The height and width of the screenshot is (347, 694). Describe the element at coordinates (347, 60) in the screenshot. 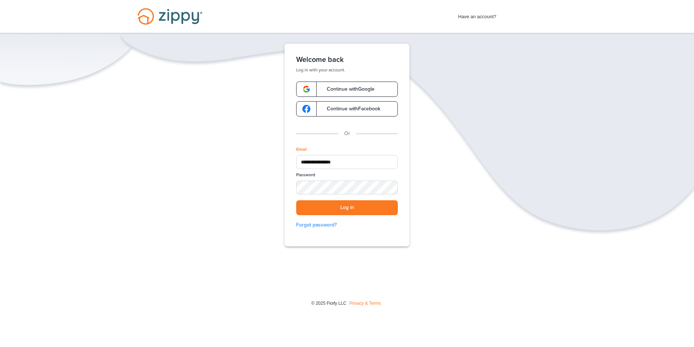

I see `h1: Welcome back` at that location.